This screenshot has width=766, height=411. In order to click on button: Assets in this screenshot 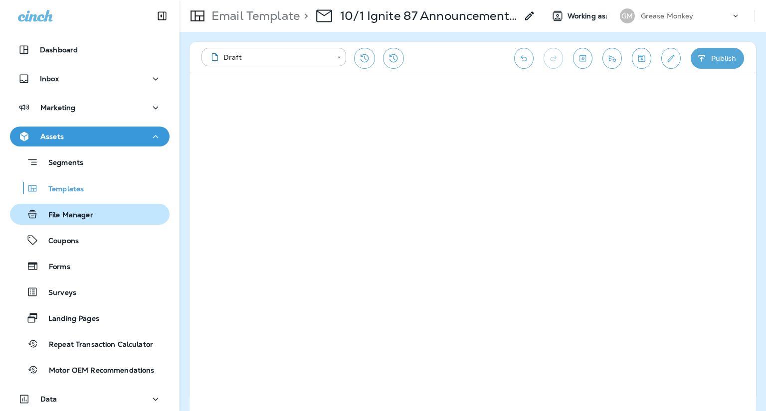, I will do `click(90, 137)`.